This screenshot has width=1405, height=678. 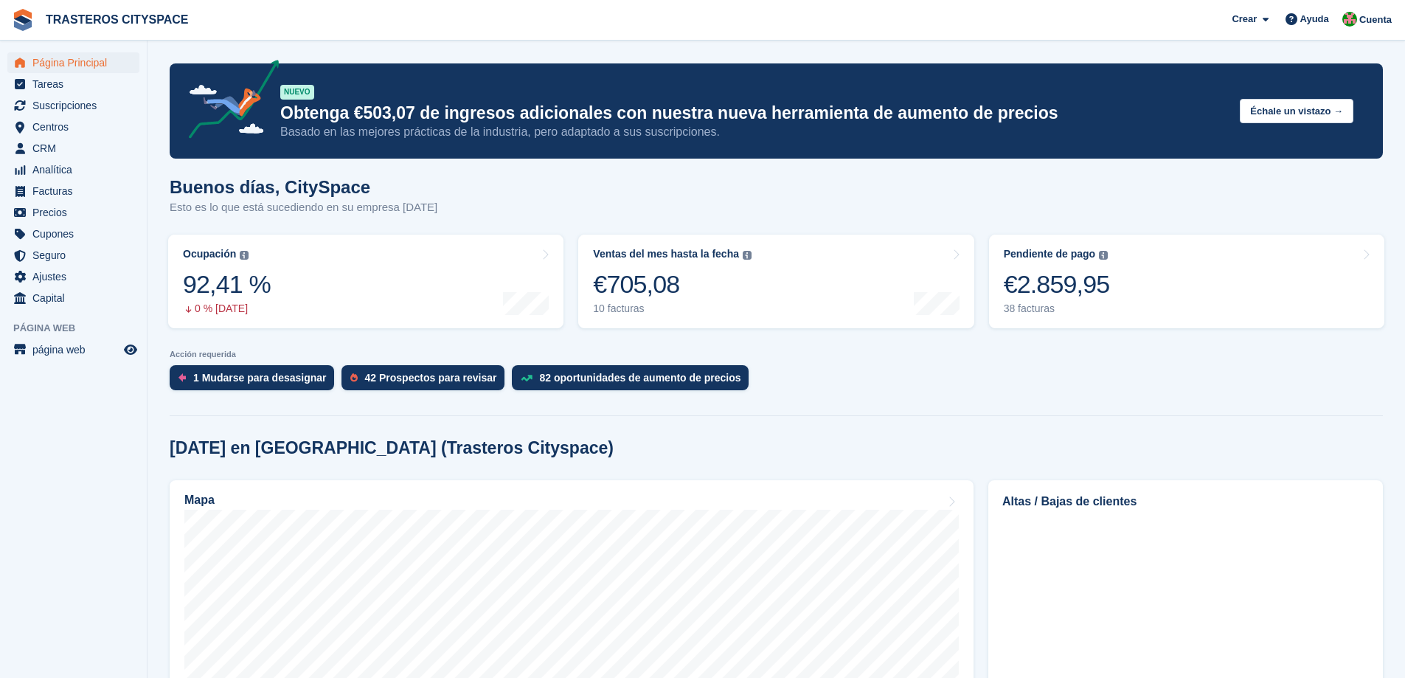 I want to click on a: 42 Prospectos para revisar, so click(x=426, y=381).